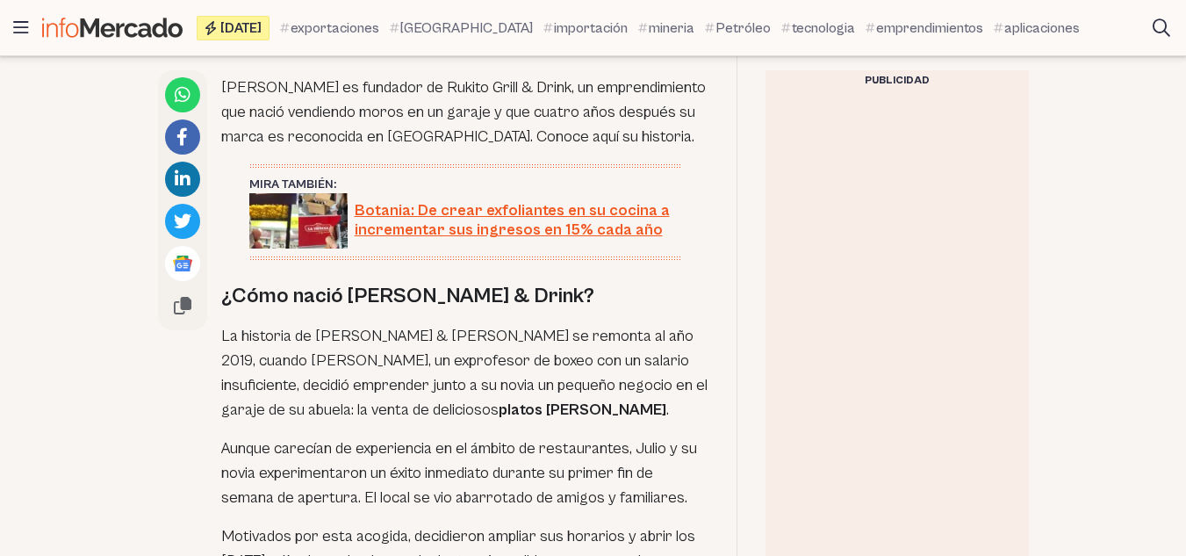  Describe the element at coordinates (329, 28) in the screenshot. I see `a: exportaciones` at that location.